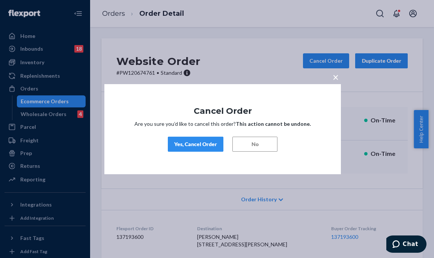 The height and width of the screenshot is (258, 434). I want to click on strong: This action cannot be undone., so click(273, 123).